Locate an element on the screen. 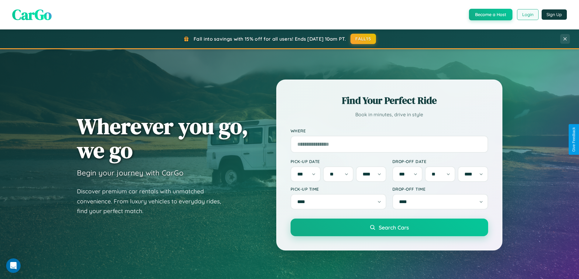 This screenshot has width=579, height=279. h1: Wherever you go, we go is located at coordinates (163, 138).